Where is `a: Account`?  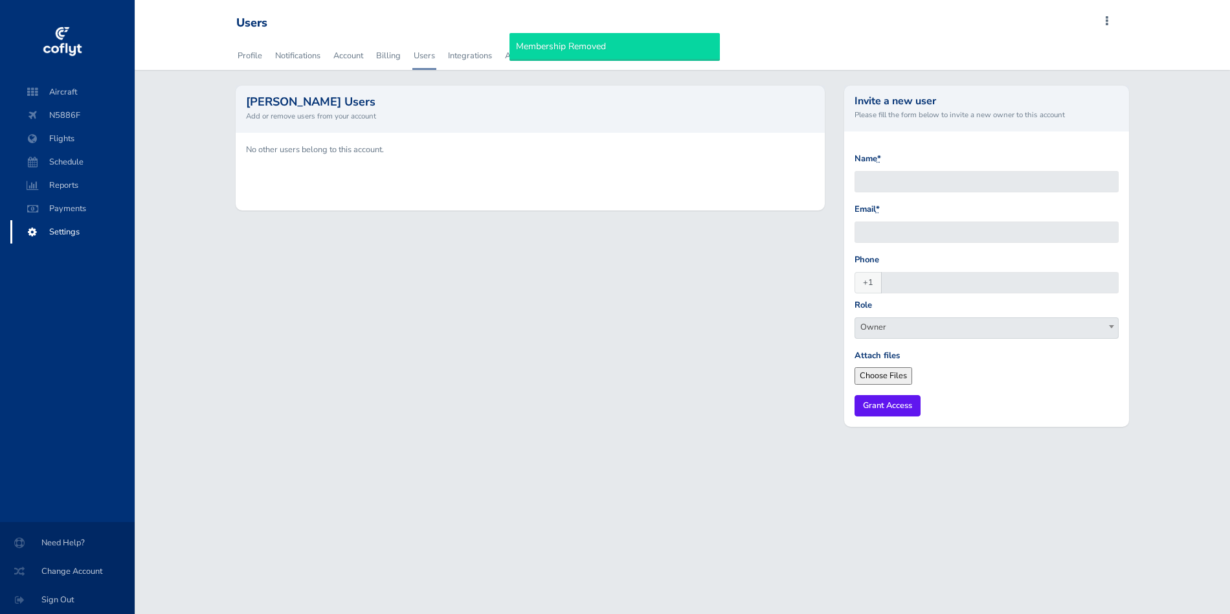 a: Account is located at coordinates (348, 56).